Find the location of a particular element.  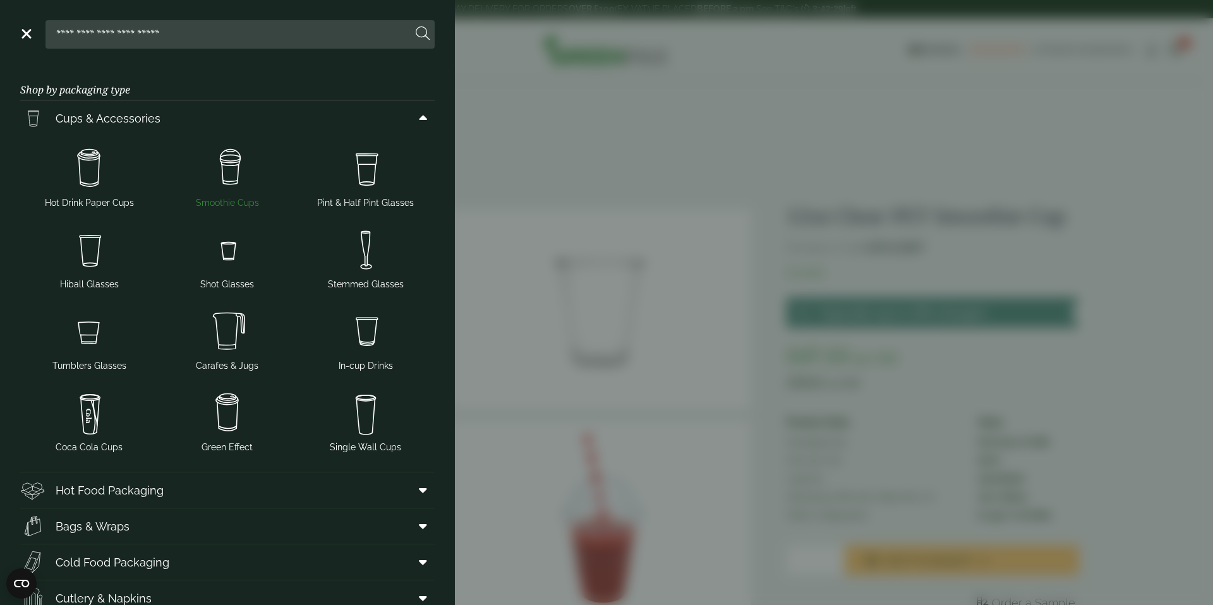

span: Green Effect is located at coordinates (227, 447).